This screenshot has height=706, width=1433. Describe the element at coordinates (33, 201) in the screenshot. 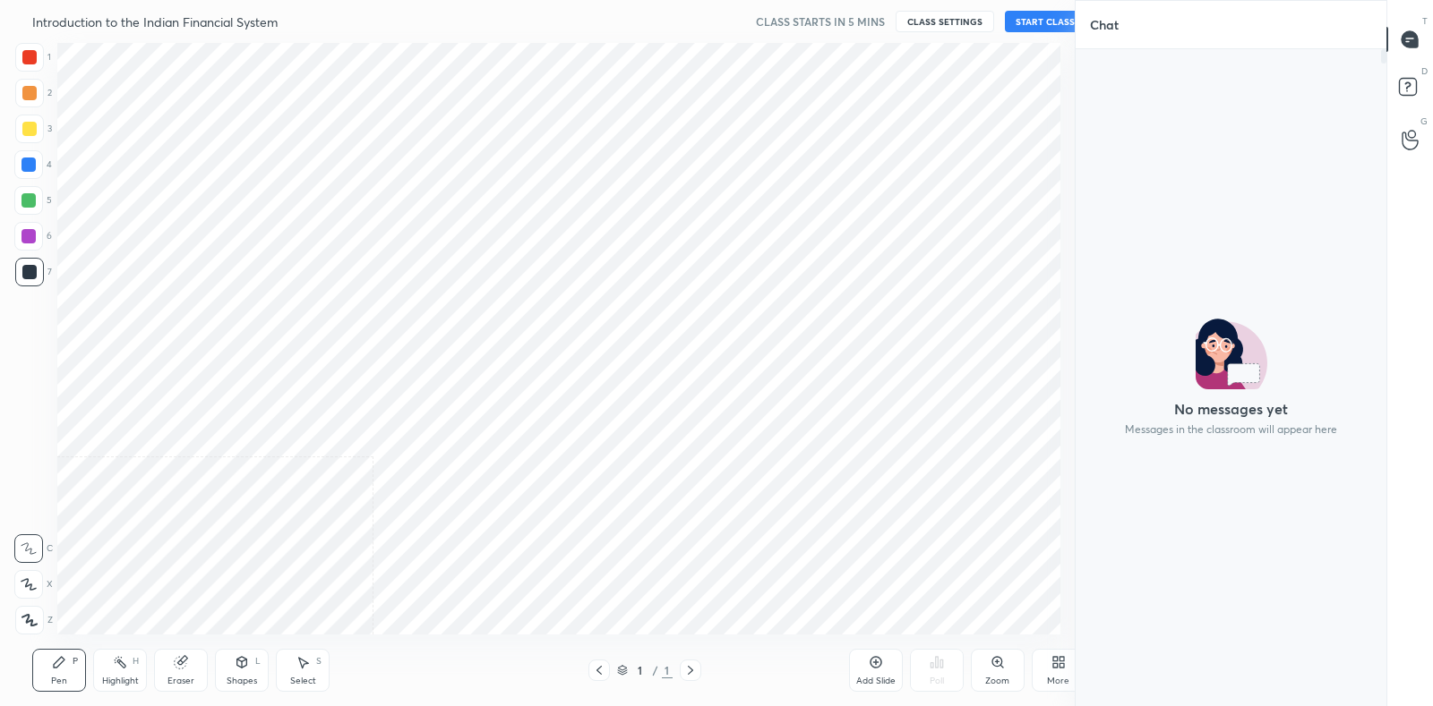

I see `div: 5` at that location.